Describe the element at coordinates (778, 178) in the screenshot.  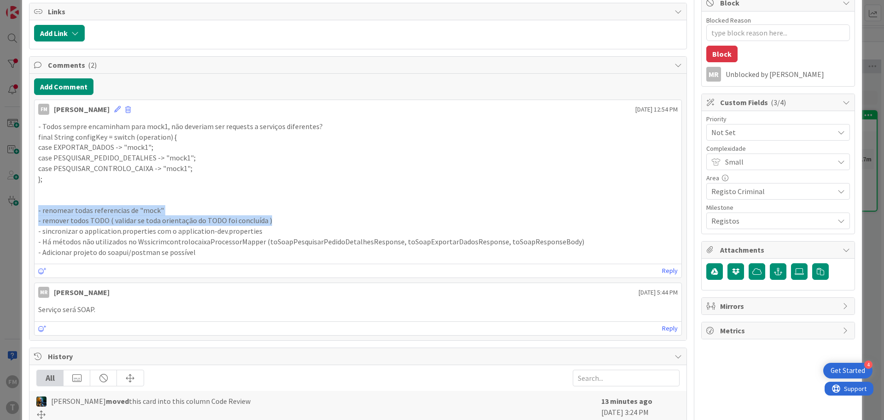
I see `div: Area` at that location.